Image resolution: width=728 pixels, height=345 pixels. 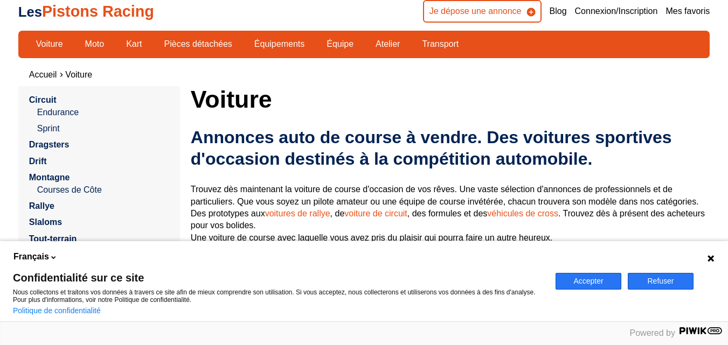 What do you see at coordinates (376, 213) in the screenshot?
I see `a: voiture de circuit` at bounding box center [376, 213].